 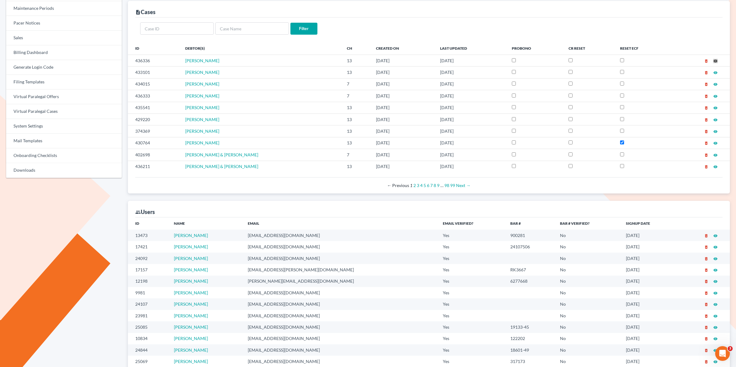 I want to click on td: 429220, so click(x=154, y=119).